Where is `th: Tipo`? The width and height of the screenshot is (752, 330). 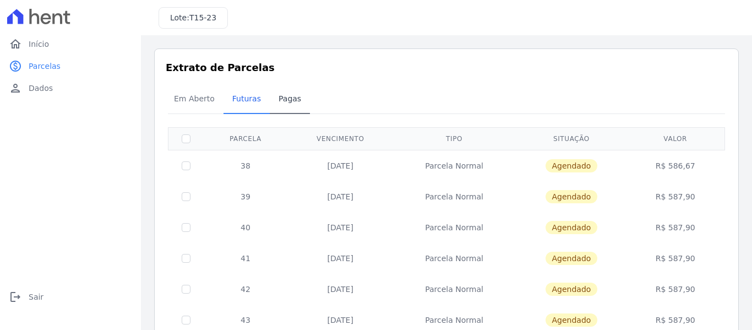
th: Tipo is located at coordinates (454, 138).